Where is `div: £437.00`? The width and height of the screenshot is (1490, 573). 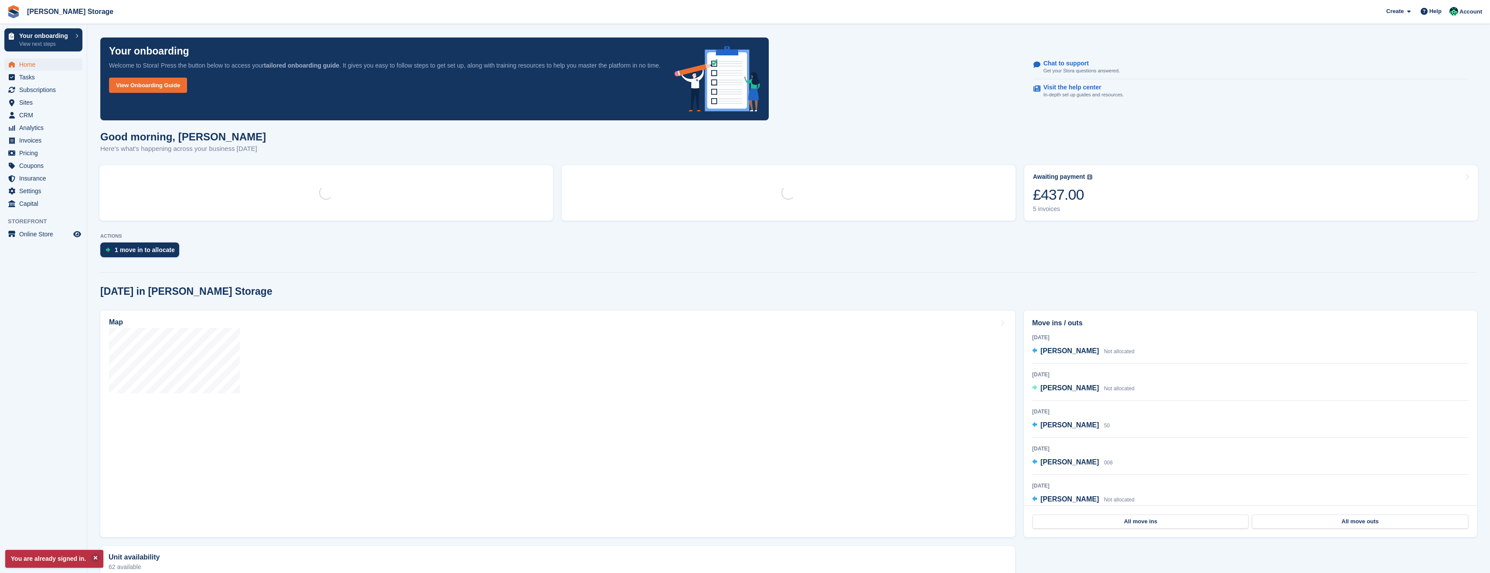 div: £437.00 is located at coordinates (1063, 194).